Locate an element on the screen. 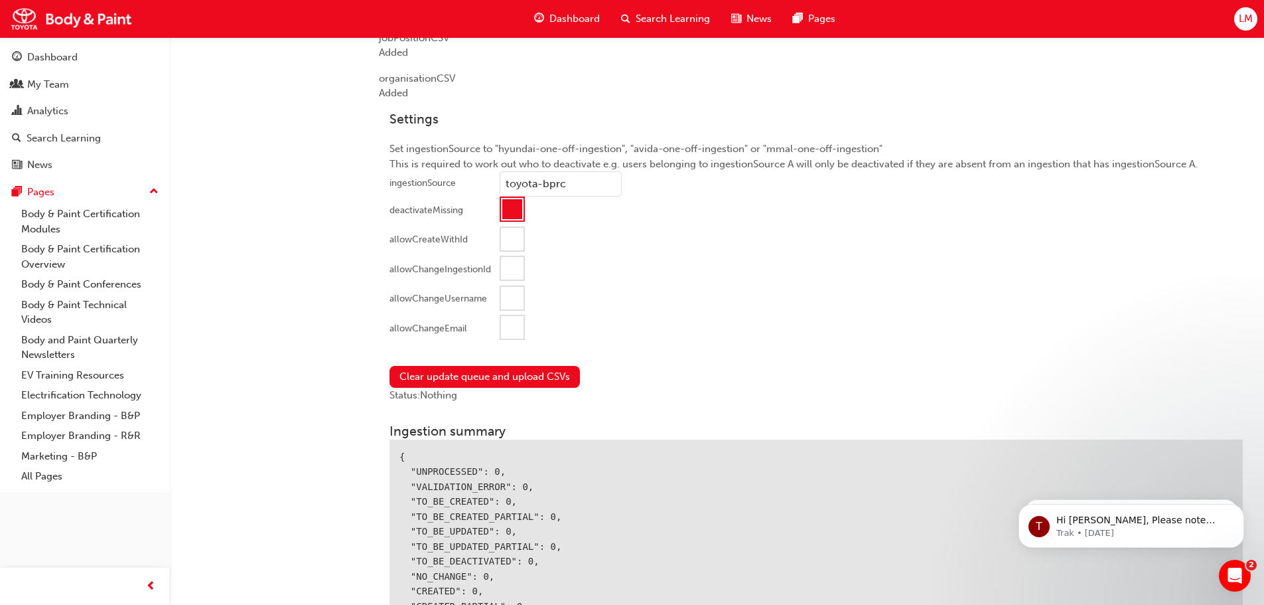 Image resolution: width=1264 pixels, height=605 pixels. a: Body & Paint Certification Modules is located at coordinates (90, 221).